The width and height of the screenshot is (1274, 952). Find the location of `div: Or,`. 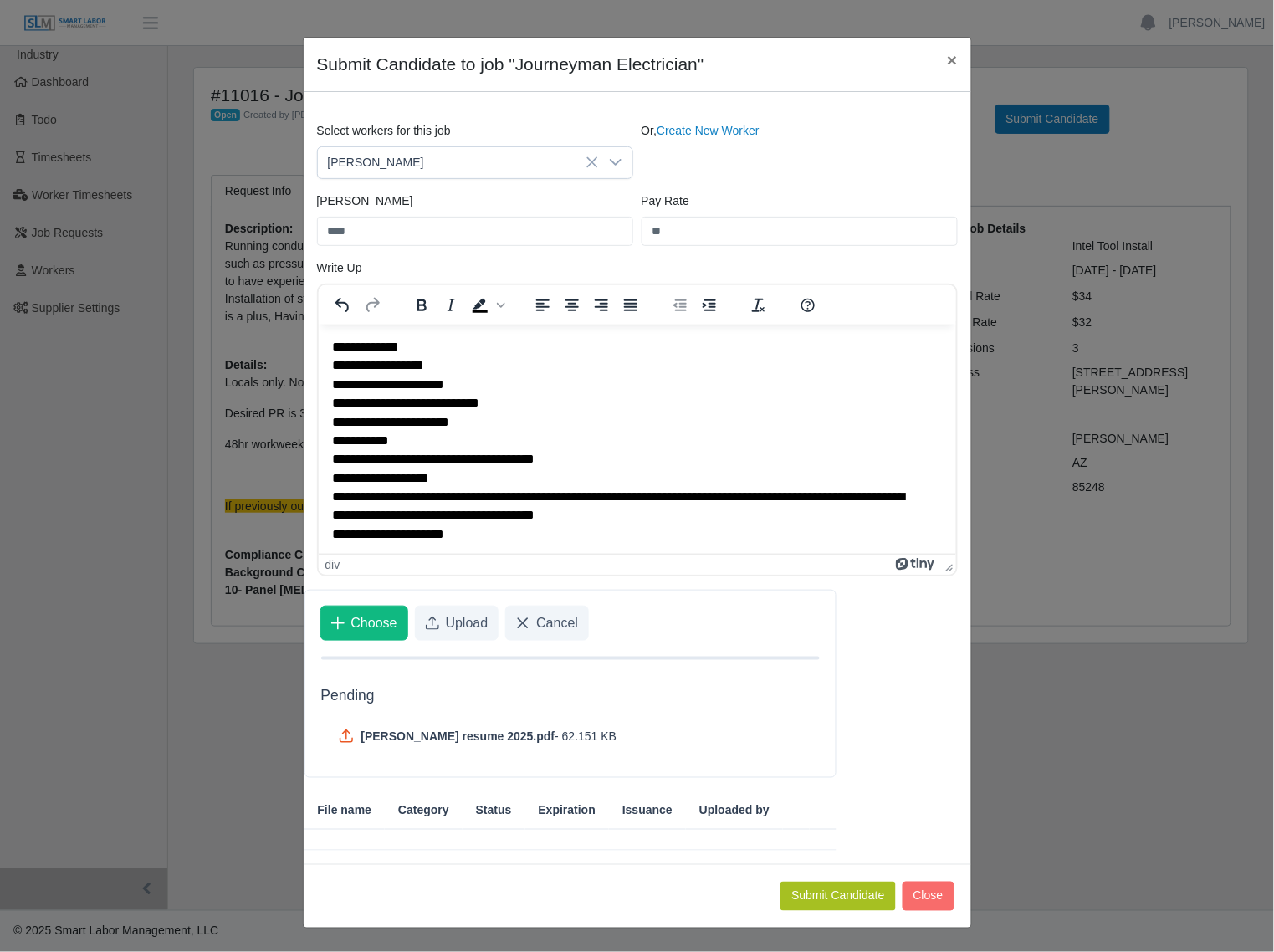

div: Or, is located at coordinates (800, 151).